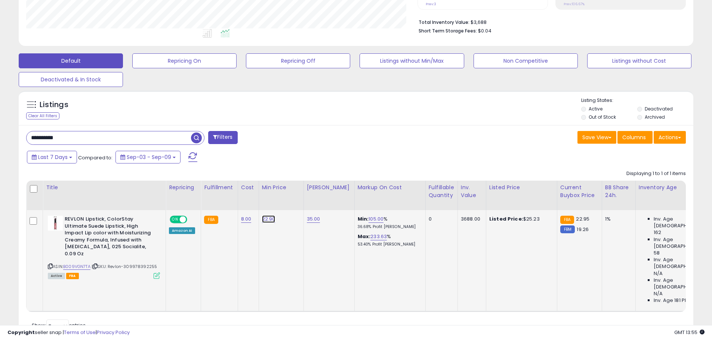  What do you see at coordinates (657, 233) in the screenshot?
I see `span: 162` at bounding box center [657, 233].